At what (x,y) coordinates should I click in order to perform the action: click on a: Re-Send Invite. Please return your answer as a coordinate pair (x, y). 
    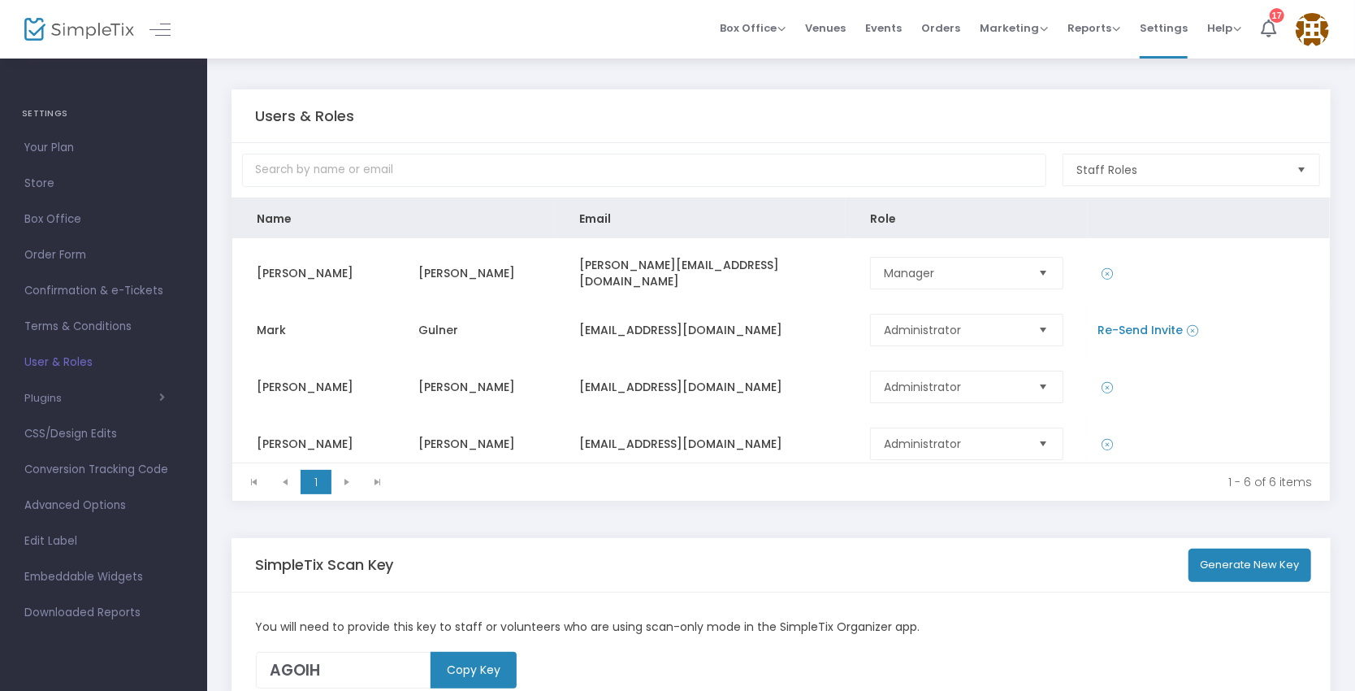
    Looking at the image, I should click on (1140, 330).